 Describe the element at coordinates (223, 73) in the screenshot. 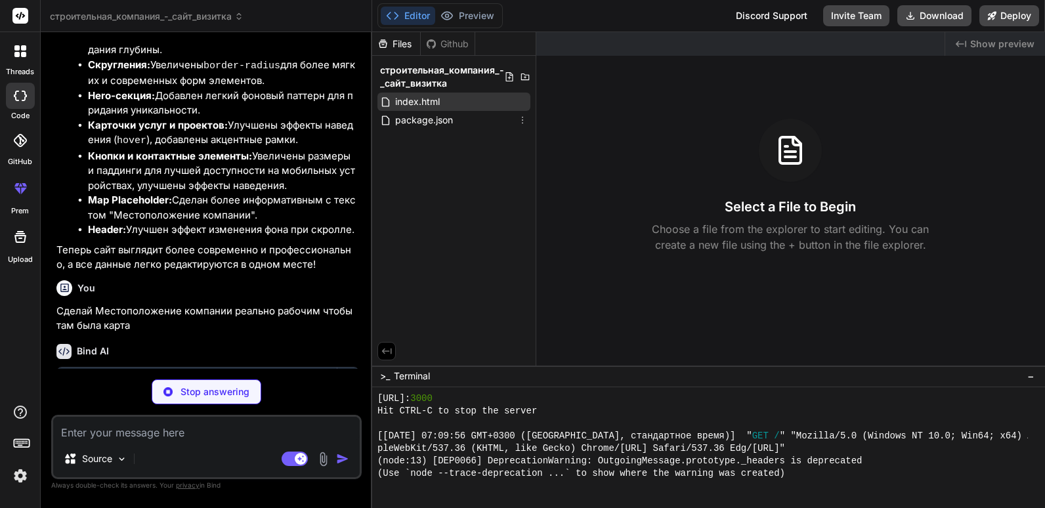

I see `li: Увеличены для более мягких и современных форм элементов.` at that location.